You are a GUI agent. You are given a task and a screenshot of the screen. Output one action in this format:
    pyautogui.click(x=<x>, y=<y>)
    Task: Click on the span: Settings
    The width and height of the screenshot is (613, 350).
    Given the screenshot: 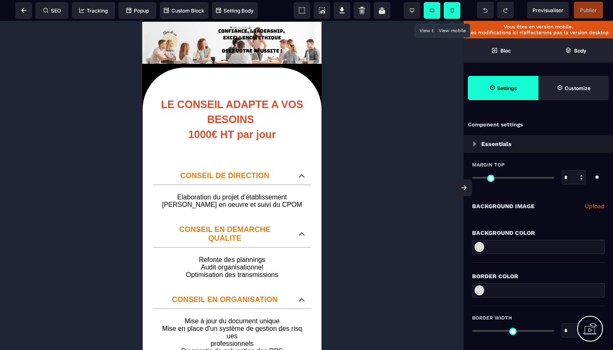 What is the action you would take?
    pyautogui.click(x=503, y=88)
    